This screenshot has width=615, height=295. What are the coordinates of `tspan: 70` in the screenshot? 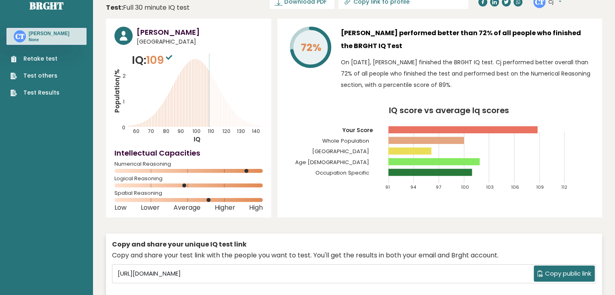 It's located at (151, 131).